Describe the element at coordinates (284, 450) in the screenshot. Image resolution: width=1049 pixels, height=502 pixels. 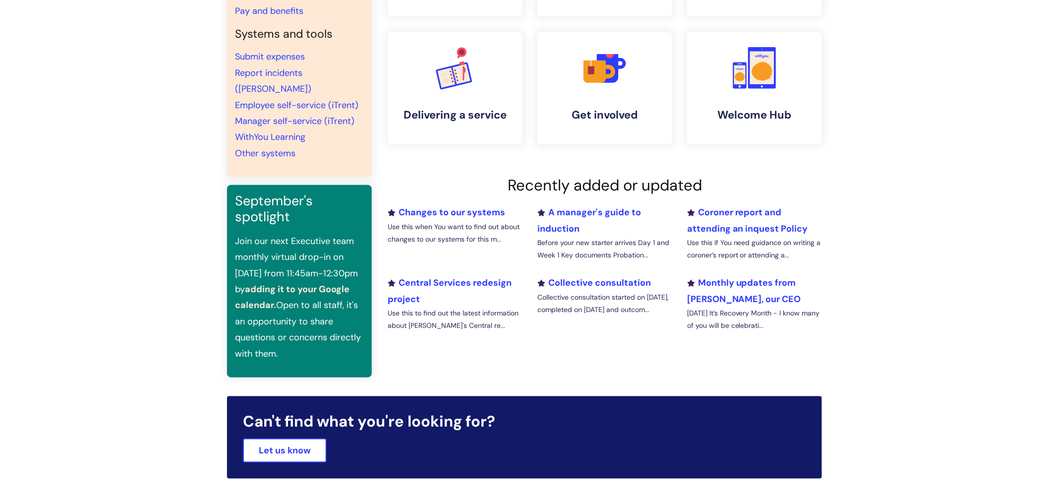
I see `a: Let us know` at that location.